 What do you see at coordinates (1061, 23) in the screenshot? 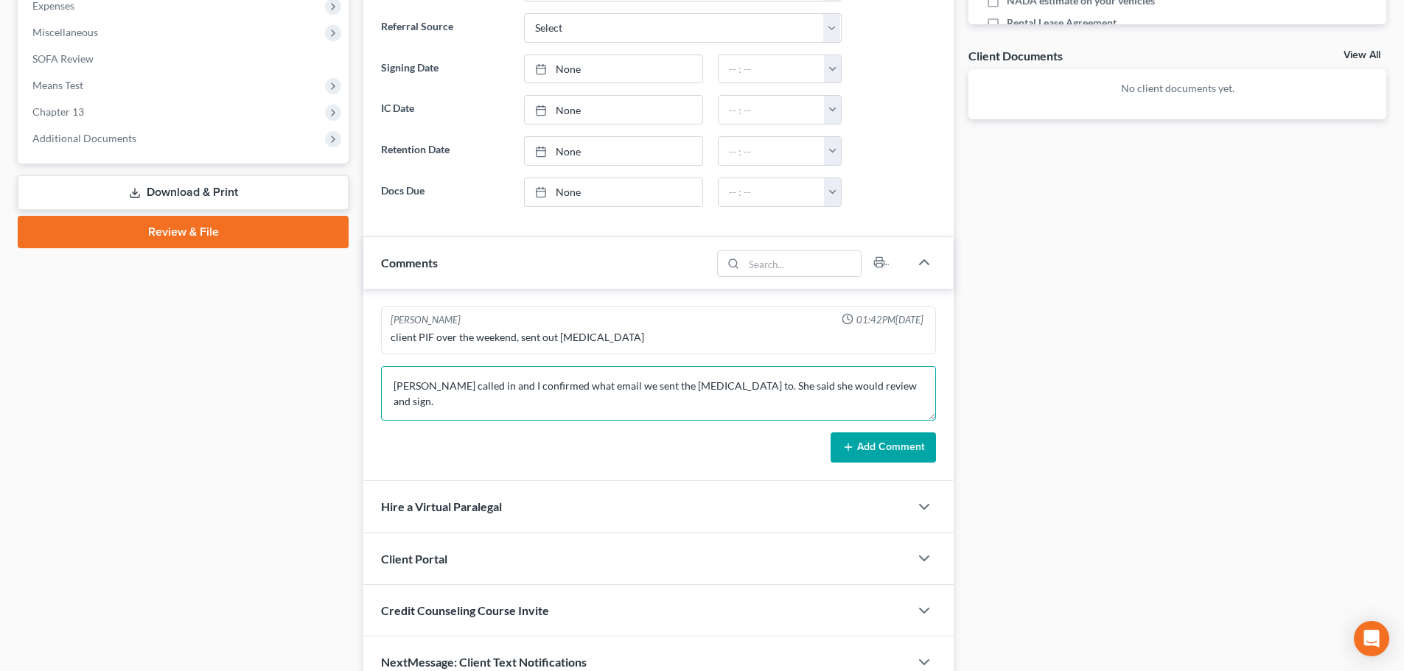
I see `span: Rental Lease Agreement` at bounding box center [1061, 23].